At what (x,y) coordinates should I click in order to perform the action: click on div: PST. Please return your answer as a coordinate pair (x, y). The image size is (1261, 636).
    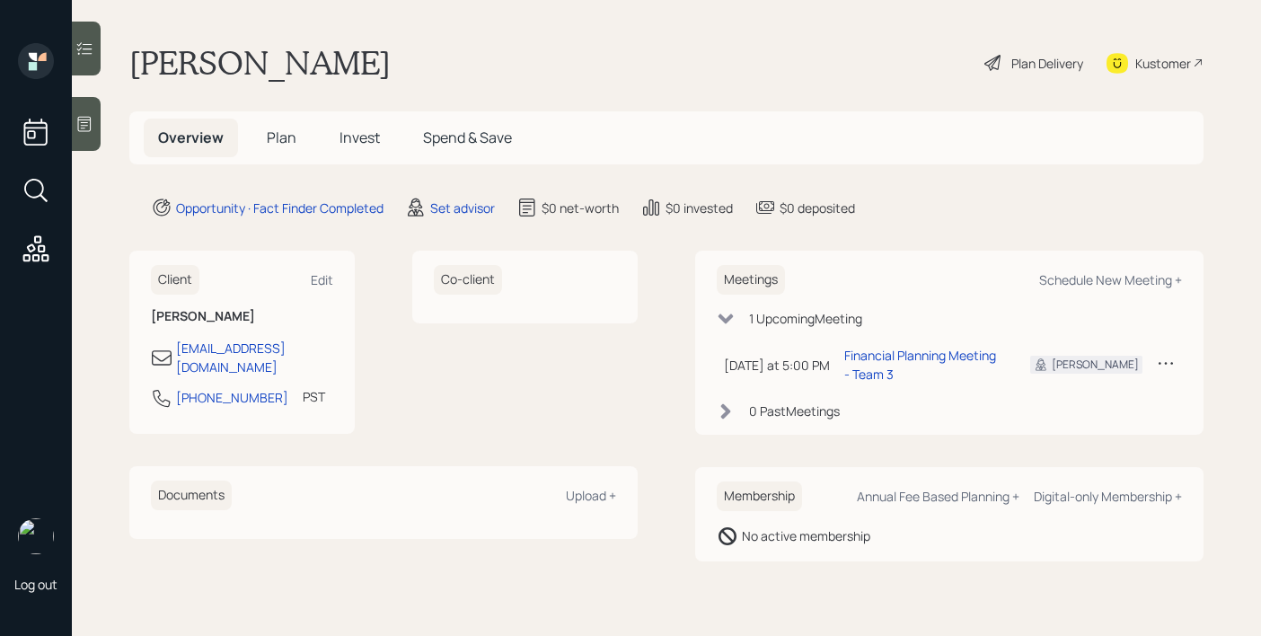
    Looking at the image, I should click on (313, 396).